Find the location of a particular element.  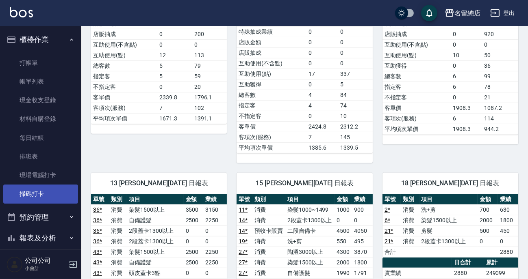

td: 平均項次單價 is located at coordinates (416, 129).